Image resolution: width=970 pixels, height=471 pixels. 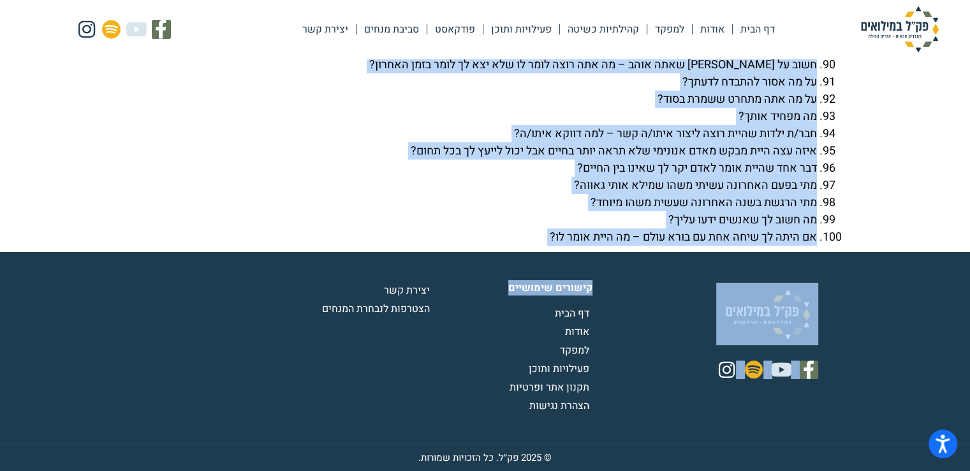 I want to click on a: סביבת מנחים, so click(x=392, y=29).